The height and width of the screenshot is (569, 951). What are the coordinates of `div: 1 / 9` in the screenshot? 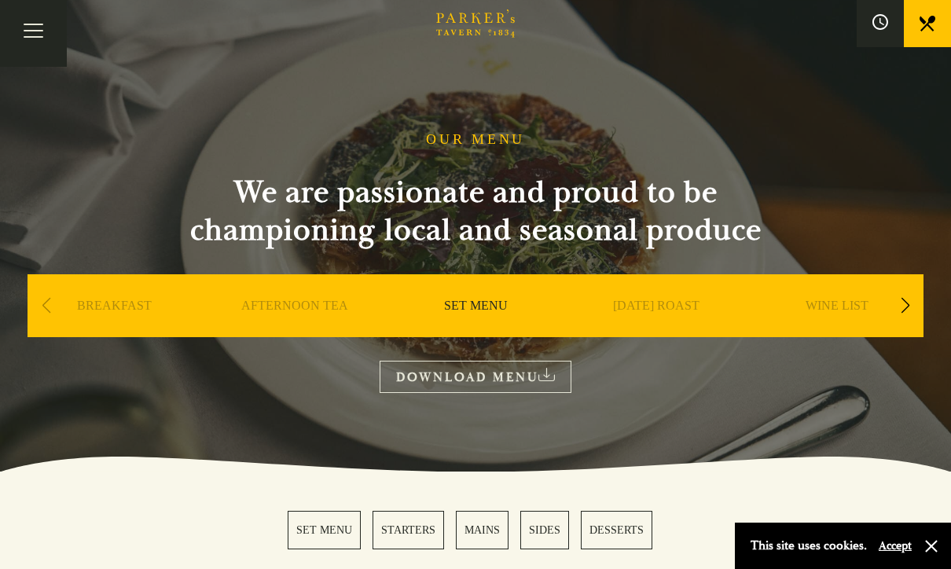 It's located at (114, 329).